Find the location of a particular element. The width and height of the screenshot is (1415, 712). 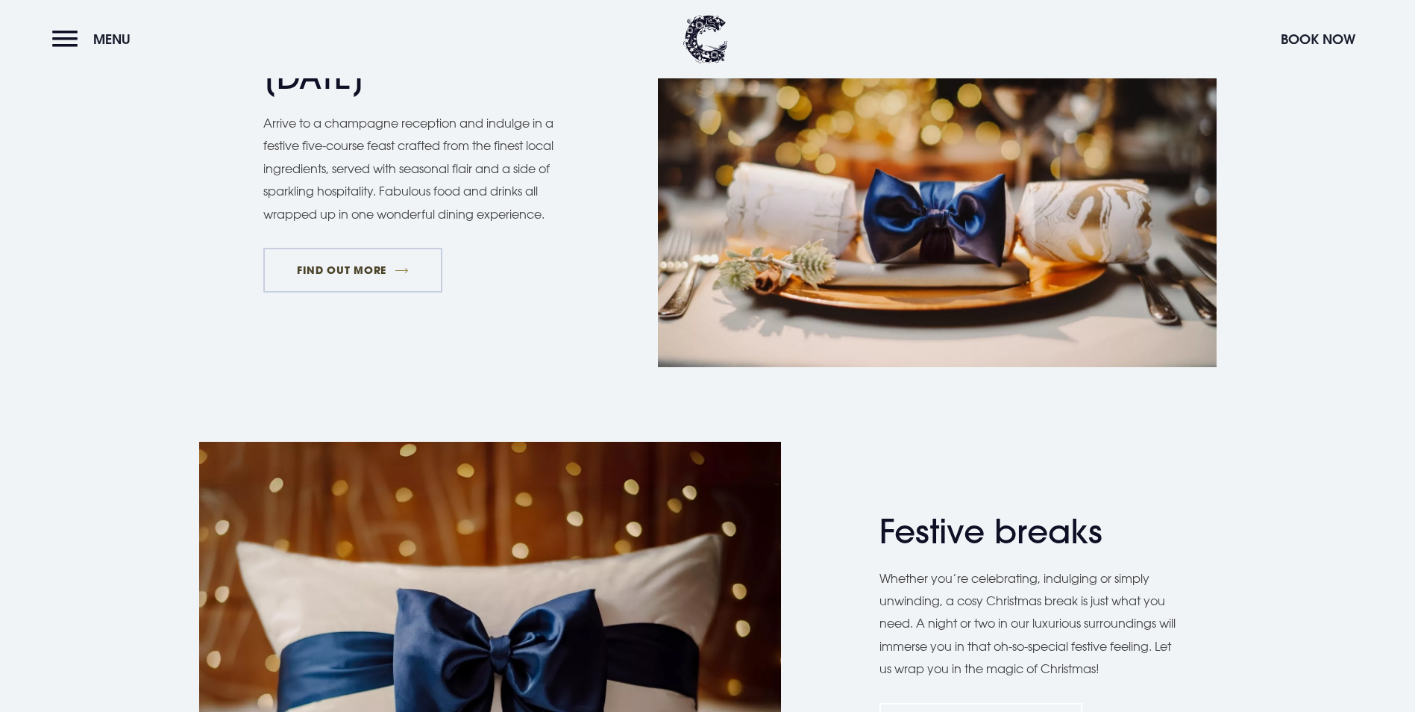

button: Menu is located at coordinates (95, 39).